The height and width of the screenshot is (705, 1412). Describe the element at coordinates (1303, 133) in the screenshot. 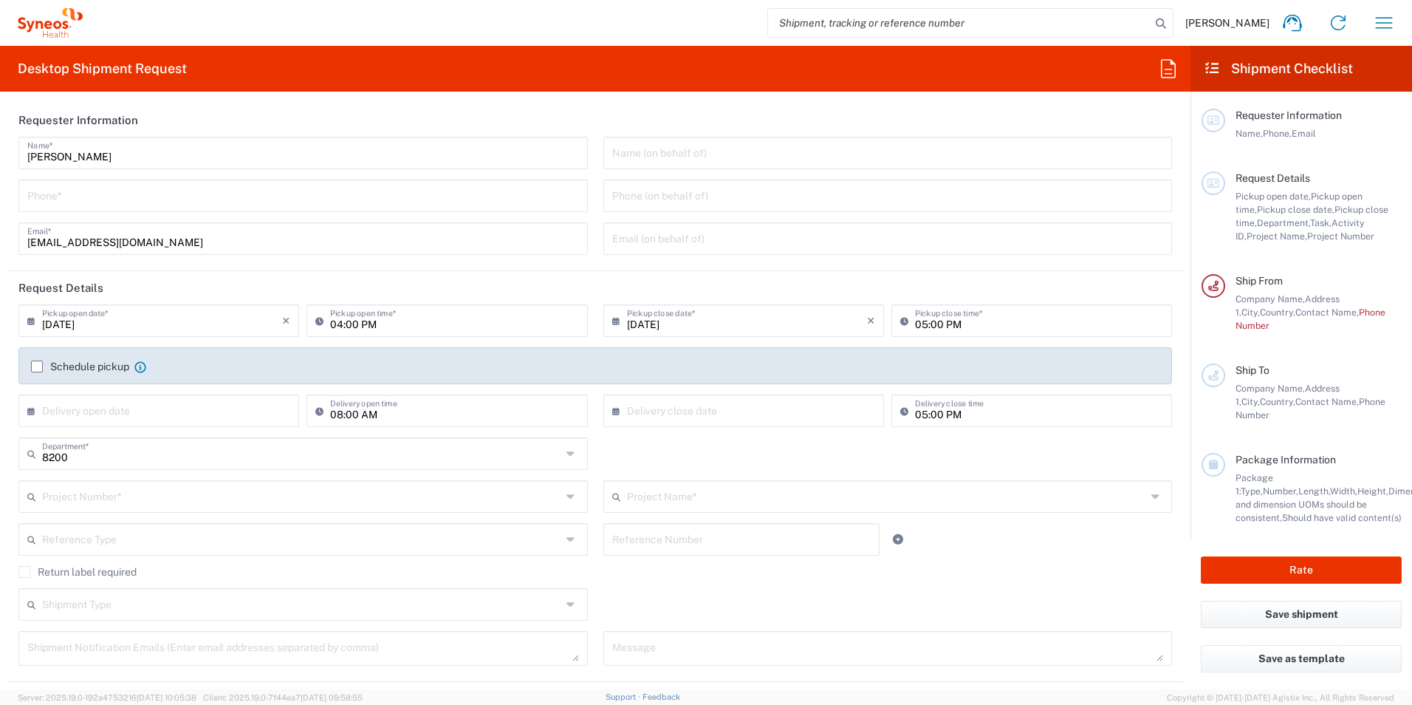

I see `span: Email` at that location.